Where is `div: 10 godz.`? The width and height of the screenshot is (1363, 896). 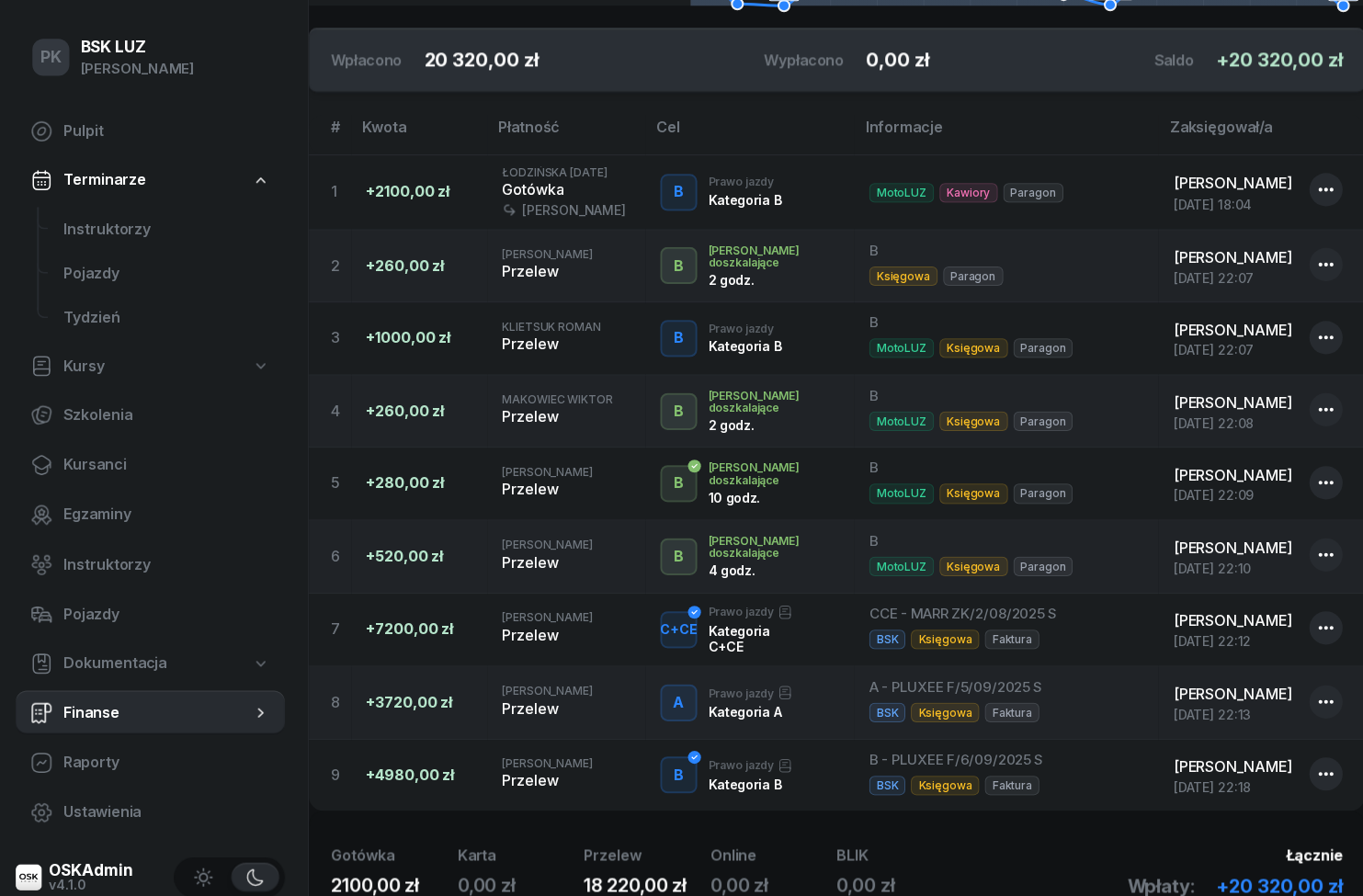
div: 10 godz. is located at coordinates (759, 495).